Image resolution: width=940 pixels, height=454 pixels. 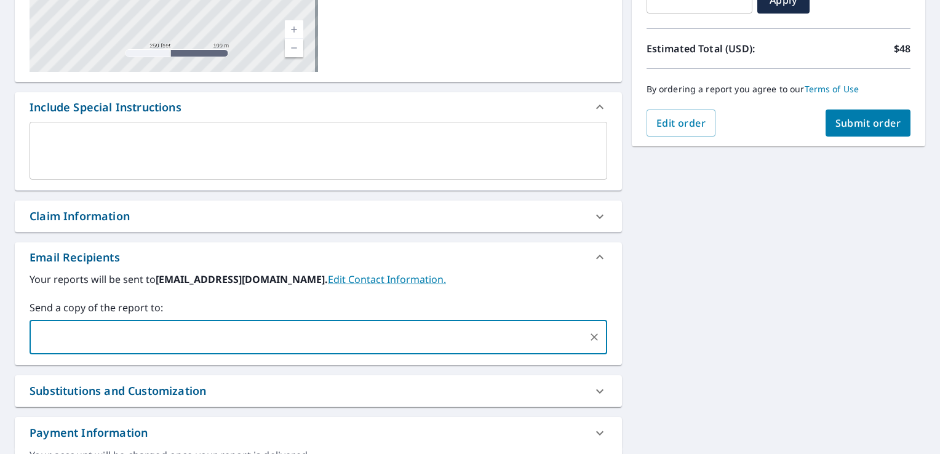 What do you see at coordinates (712, 49) in the screenshot?
I see `p: Estimated Total (USD):` at bounding box center [712, 49].